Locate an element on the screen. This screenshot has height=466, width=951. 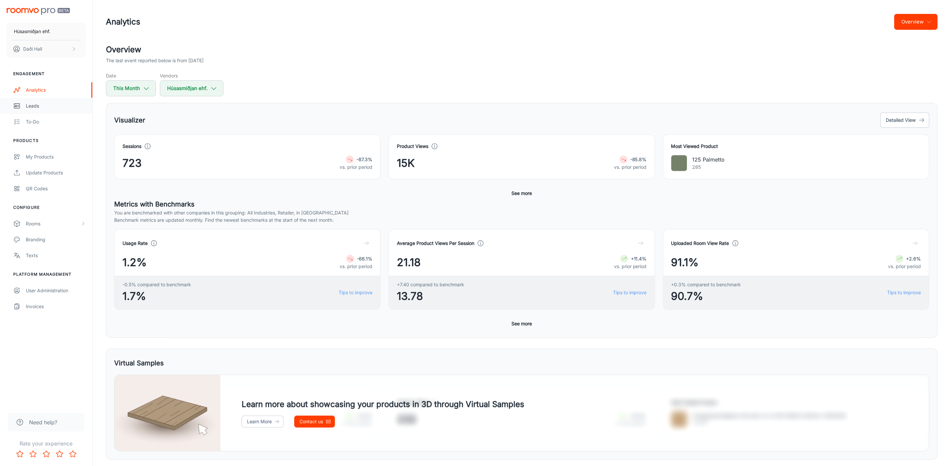
h4: Most Viewed Product is located at coordinates (796, 146).